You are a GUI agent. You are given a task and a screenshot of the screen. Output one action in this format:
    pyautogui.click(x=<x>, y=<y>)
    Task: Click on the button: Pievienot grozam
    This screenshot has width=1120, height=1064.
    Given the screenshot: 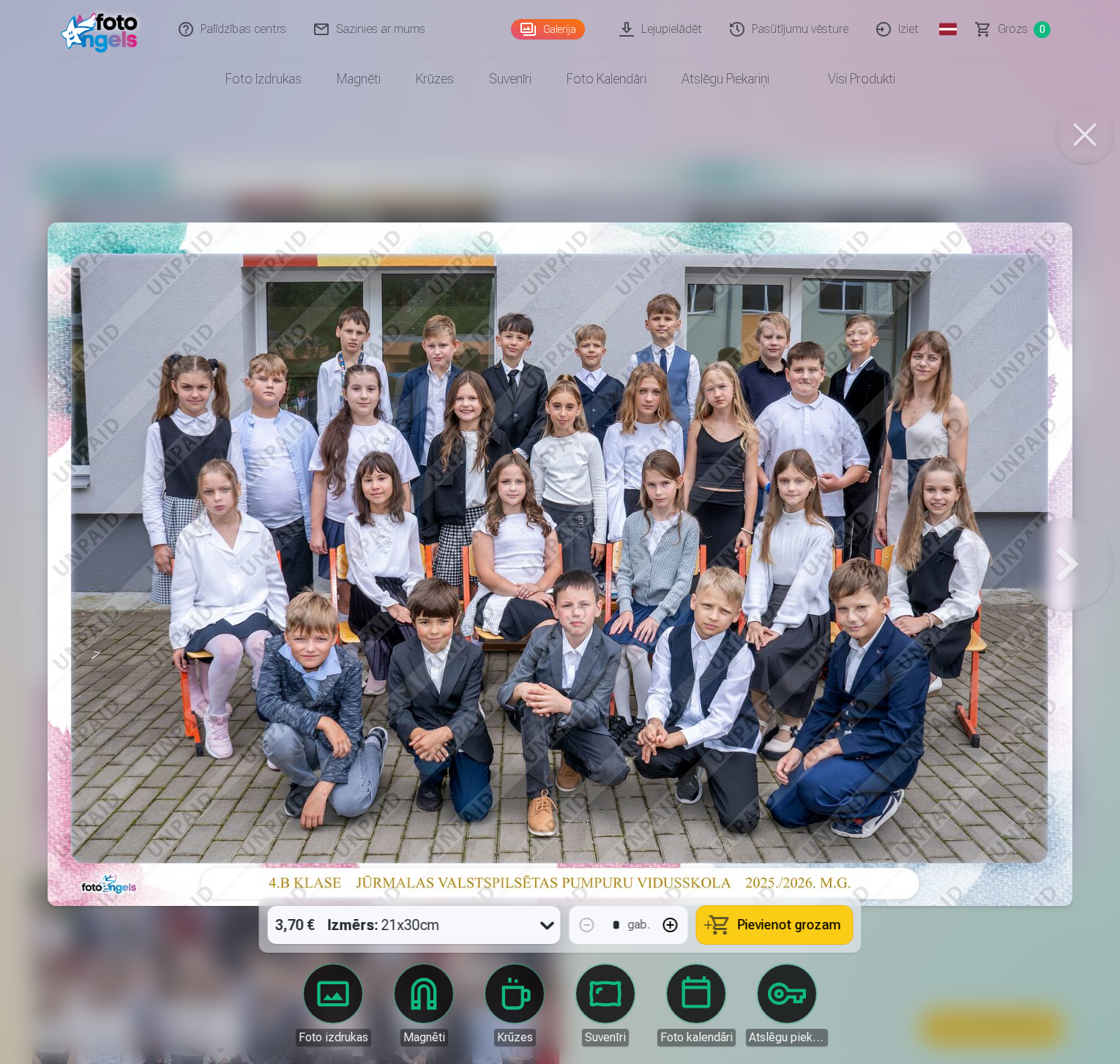 What is the action you would take?
    pyautogui.click(x=775, y=925)
    